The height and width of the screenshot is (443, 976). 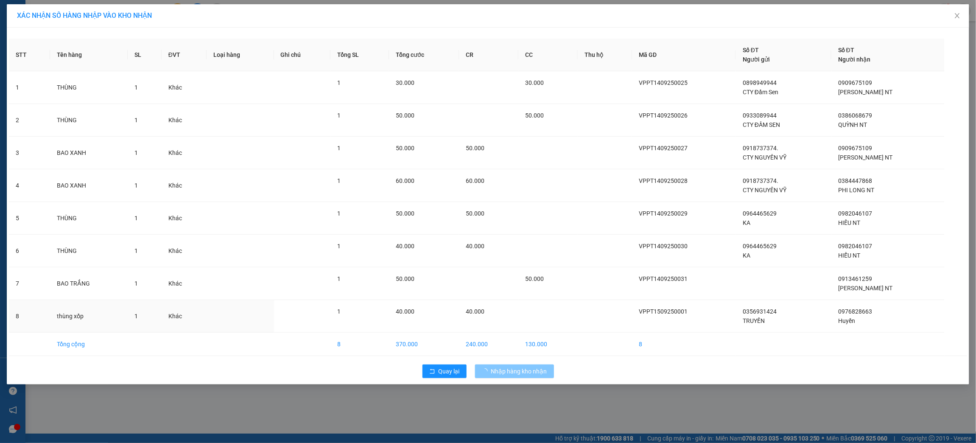 I want to click on span: QUỲNH NT, so click(x=853, y=125).